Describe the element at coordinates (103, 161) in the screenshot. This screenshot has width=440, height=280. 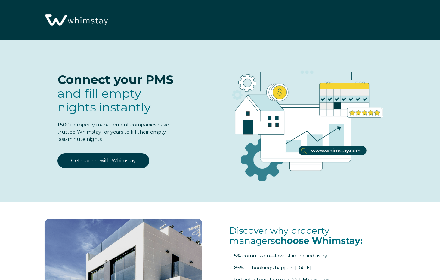
I see `a: Get started with Whimstay` at that location.